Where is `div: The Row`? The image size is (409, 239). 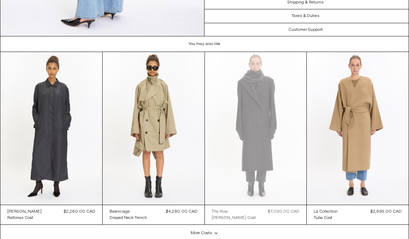 div: The Row is located at coordinates (220, 212).